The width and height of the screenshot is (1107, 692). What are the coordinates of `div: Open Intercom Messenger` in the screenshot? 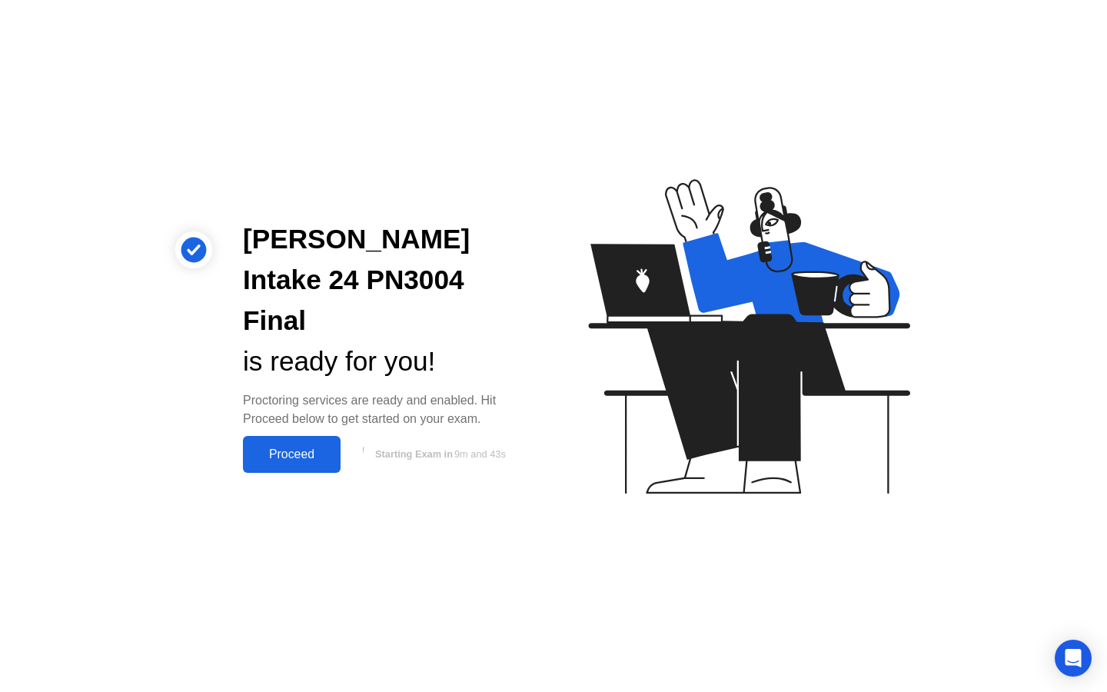 It's located at (1073, 658).